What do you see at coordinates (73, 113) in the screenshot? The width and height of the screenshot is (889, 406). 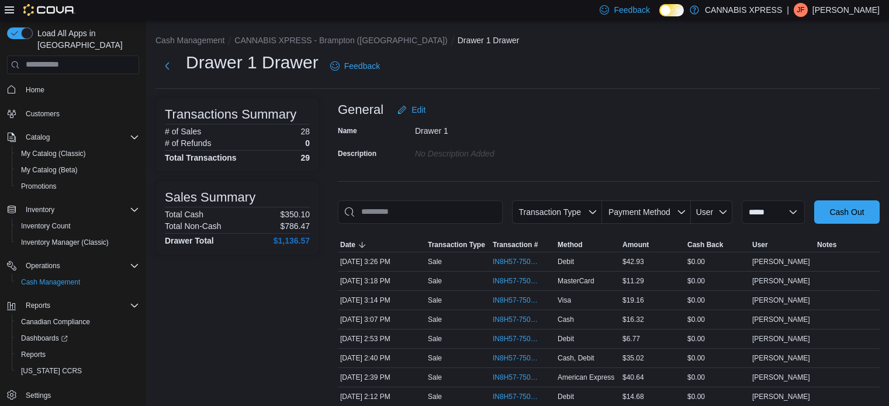 I see `button: Customers` at bounding box center [73, 113].